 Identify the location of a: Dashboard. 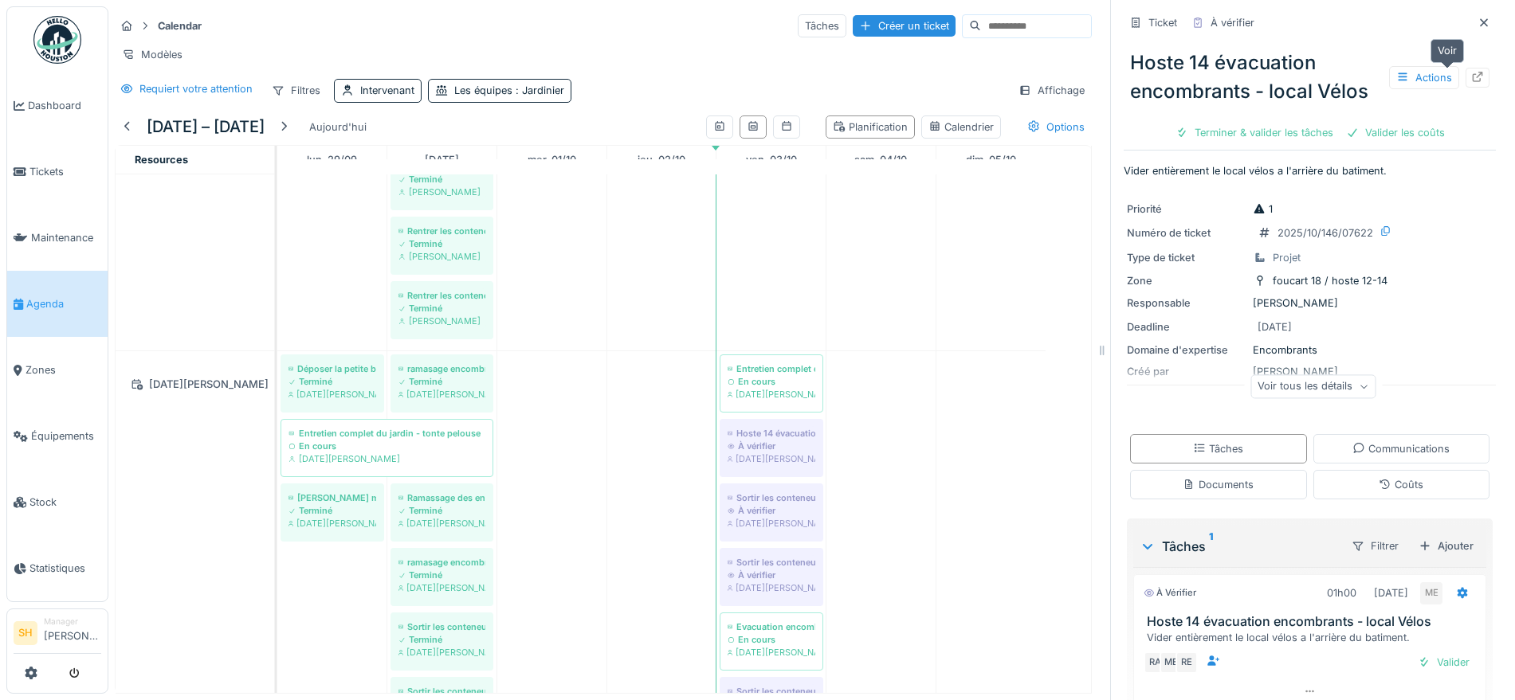
(57, 105).